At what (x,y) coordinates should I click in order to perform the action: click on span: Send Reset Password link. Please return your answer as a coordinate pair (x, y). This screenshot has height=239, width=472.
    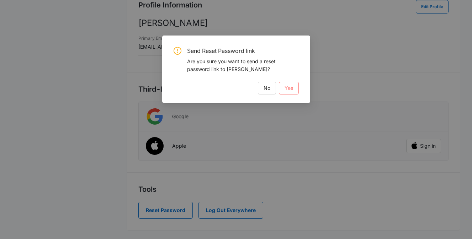
    Looking at the image, I should click on (243, 51).